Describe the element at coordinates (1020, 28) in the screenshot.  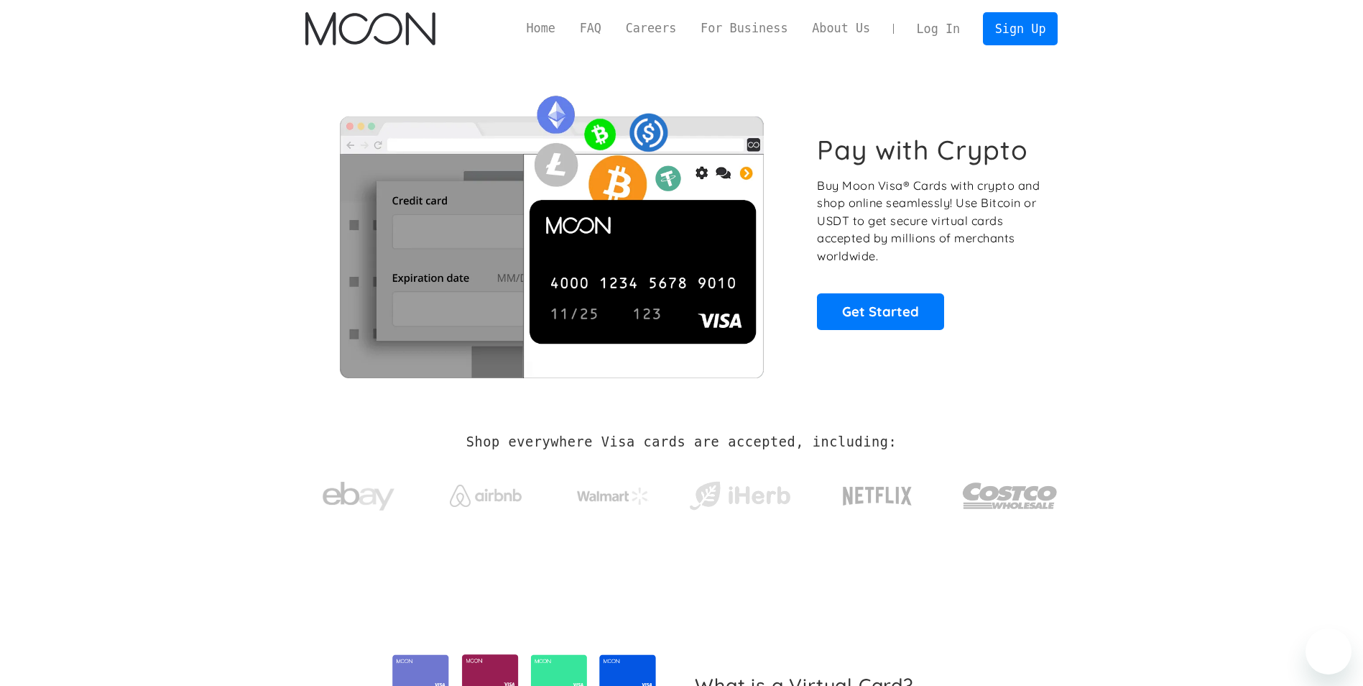
I see `a: Sign Up` at that location.